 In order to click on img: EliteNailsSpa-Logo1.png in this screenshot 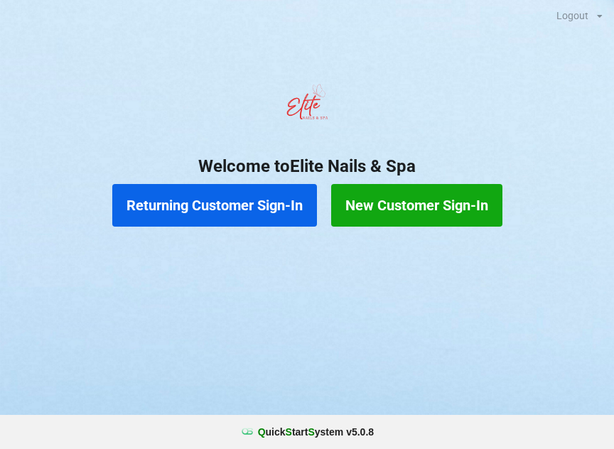, I will do `click(307, 106)`.